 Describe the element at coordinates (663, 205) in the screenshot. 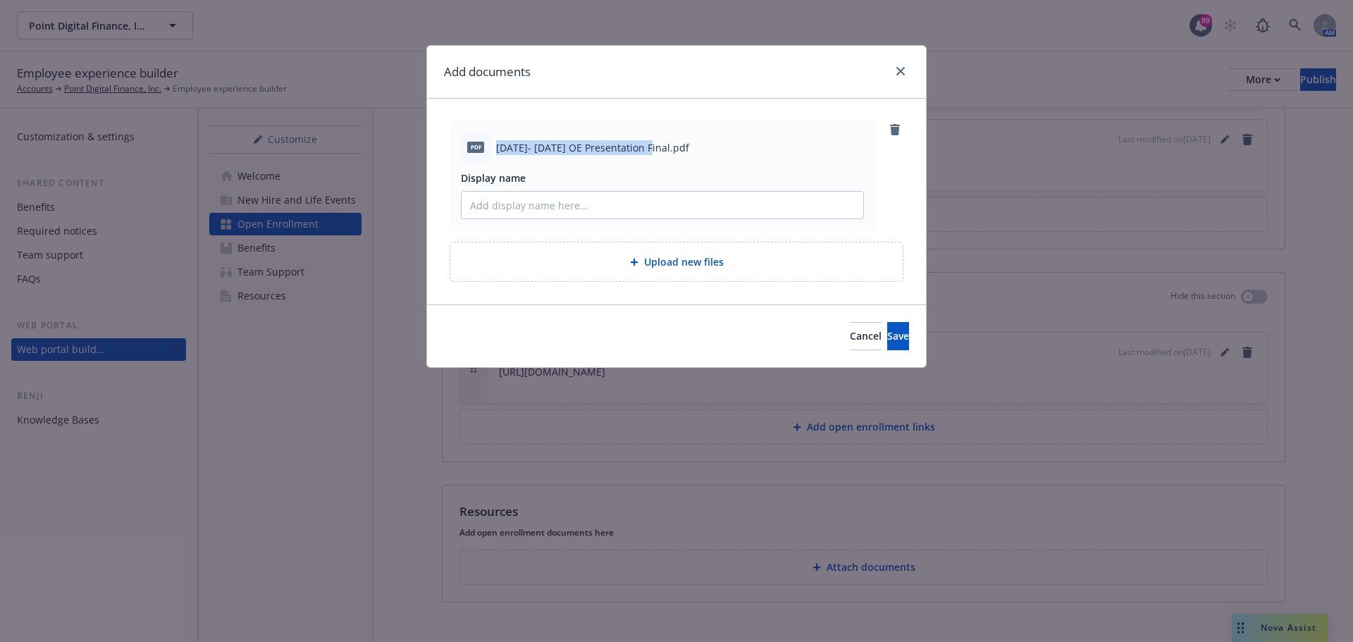

I see `input: Add display name here...` at that location.